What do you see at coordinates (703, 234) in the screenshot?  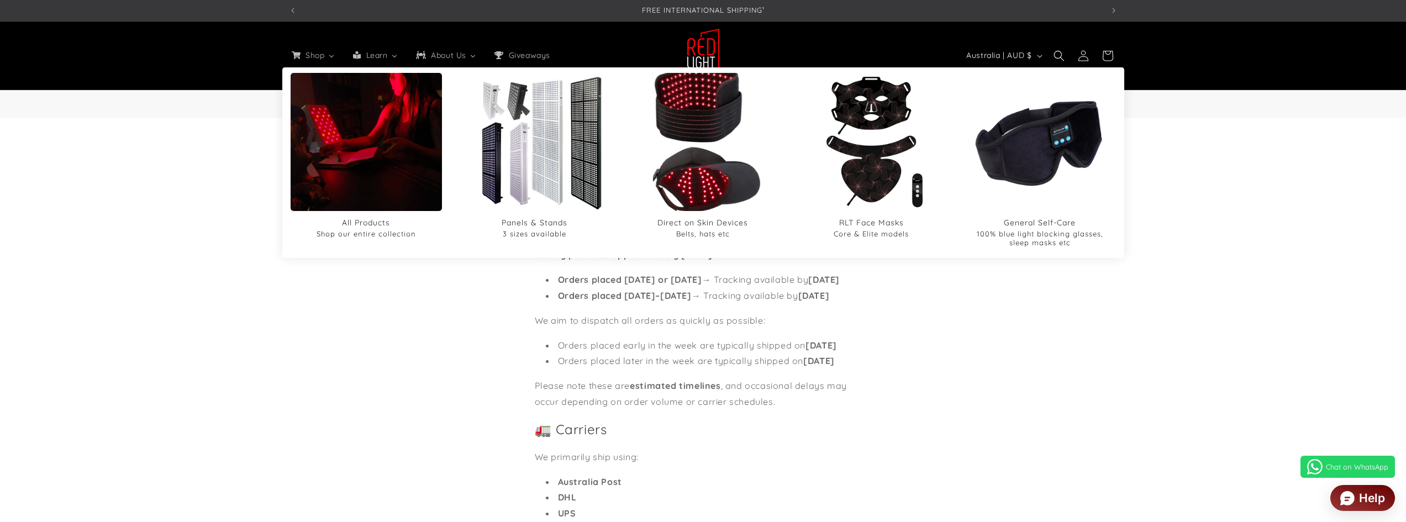 I see `span: Belts, hats etc` at bounding box center [703, 234].